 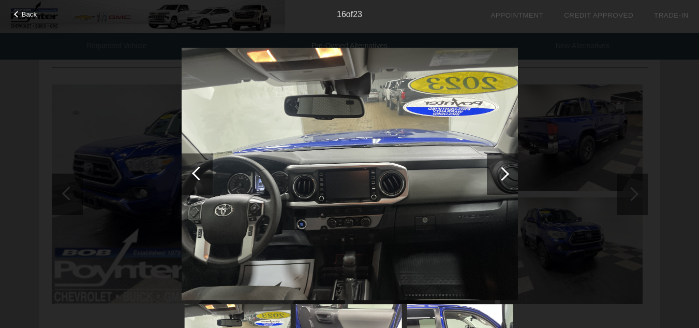 What do you see at coordinates (599, 15) in the screenshot?
I see `a: Credit Approved` at bounding box center [599, 15].